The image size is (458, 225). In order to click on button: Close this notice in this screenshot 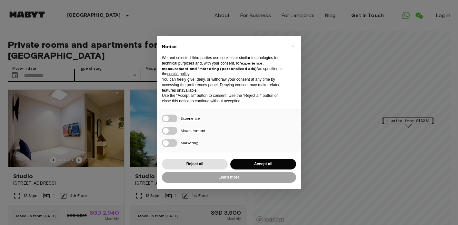, I will do `click(293, 46)`.